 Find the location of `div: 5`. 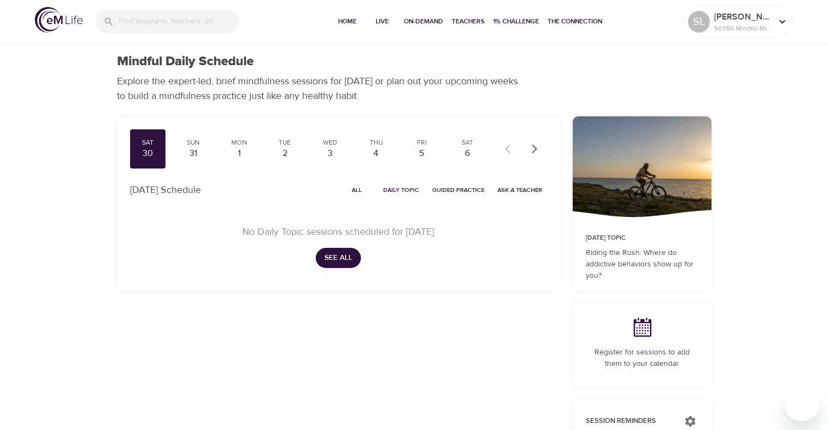

div: 5 is located at coordinates (422, 153).